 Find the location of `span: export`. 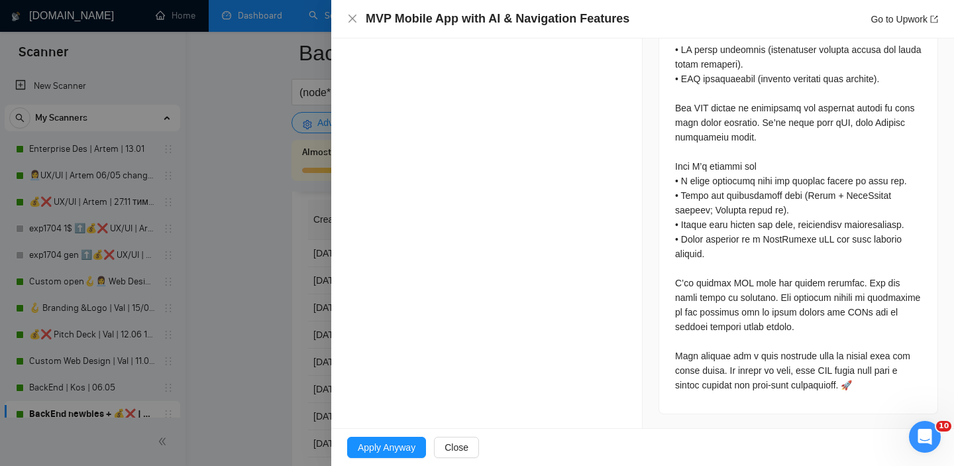

span: export is located at coordinates (934, 19).